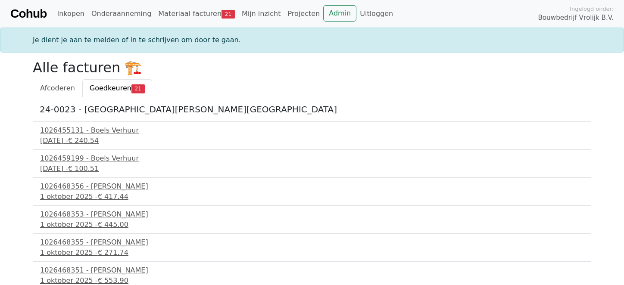 This screenshot has width=624, height=285. What do you see at coordinates (312, 40) in the screenshot?
I see `div: Je dient je aan te melden of in te schrijven om door te gaan.` at bounding box center [312, 40].